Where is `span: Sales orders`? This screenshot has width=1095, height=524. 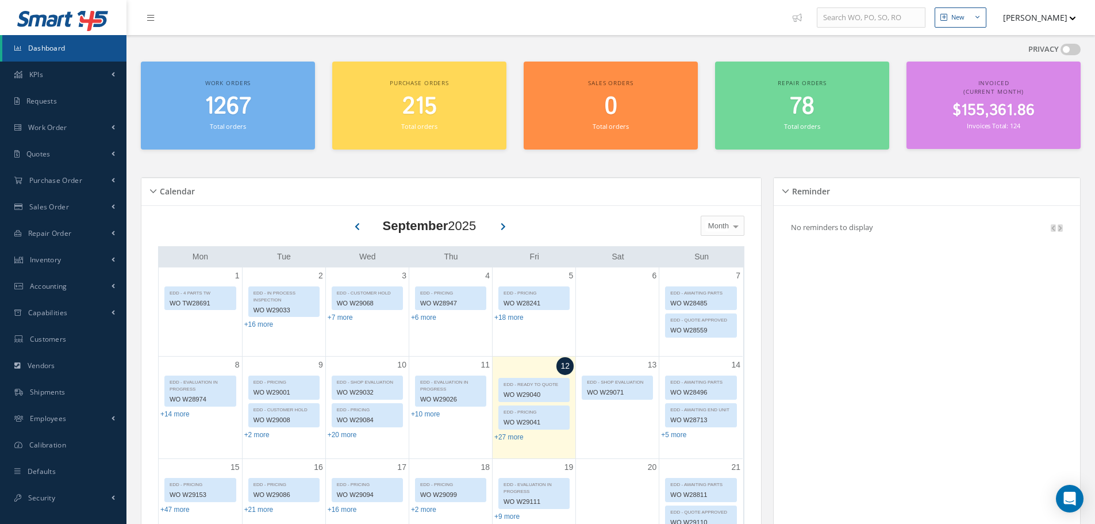 span: Sales orders is located at coordinates (611, 83).